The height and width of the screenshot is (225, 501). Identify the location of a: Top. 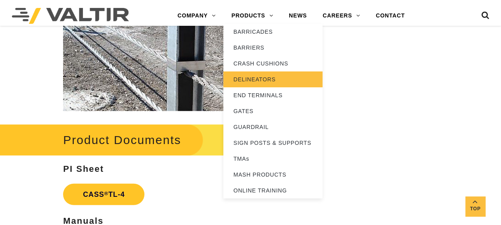
(475, 206).